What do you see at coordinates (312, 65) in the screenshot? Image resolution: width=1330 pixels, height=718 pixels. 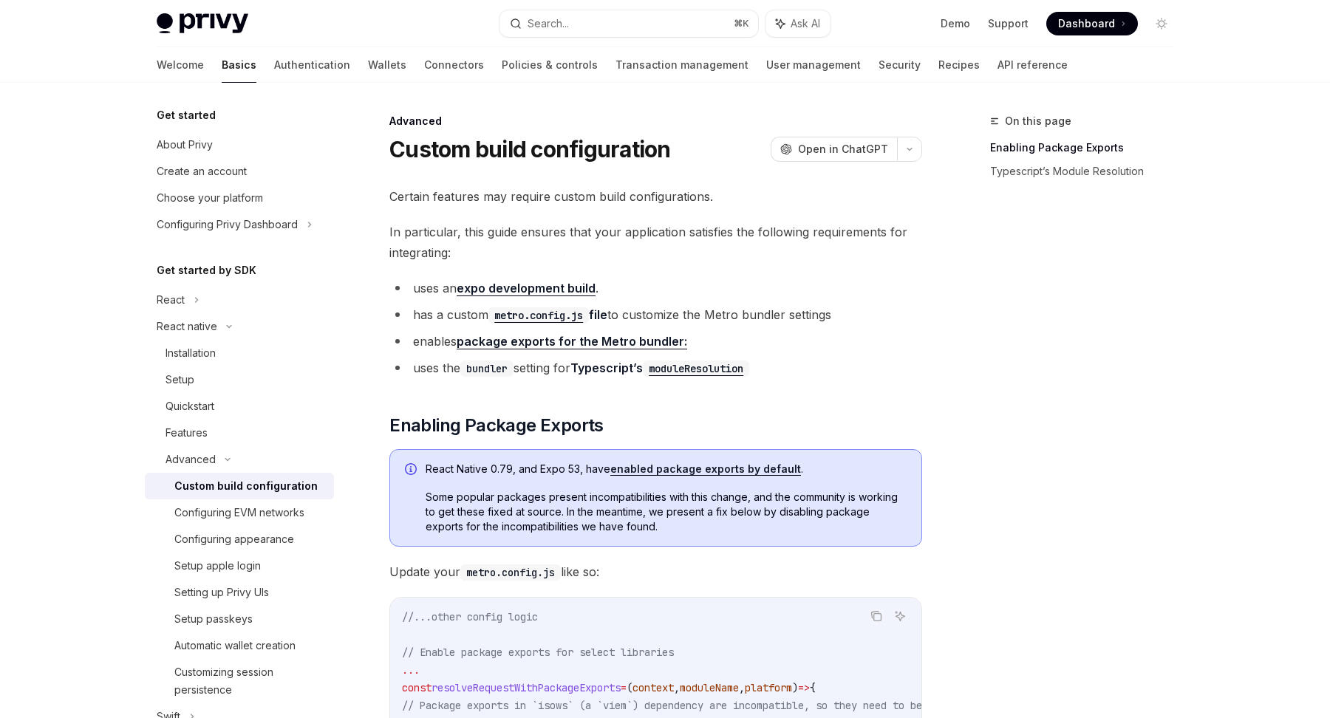 I see `a: Authentication` at bounding box center [312, 65].